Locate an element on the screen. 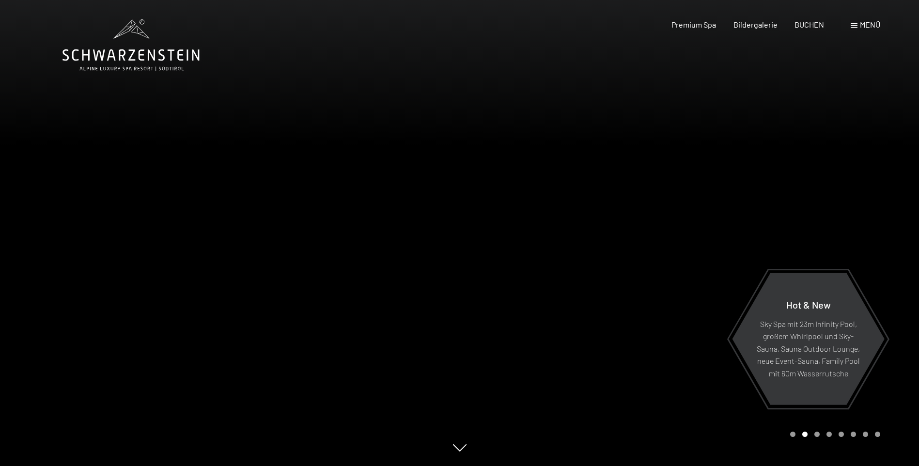  span: Premium Spa is located at coordinates (694, 24).